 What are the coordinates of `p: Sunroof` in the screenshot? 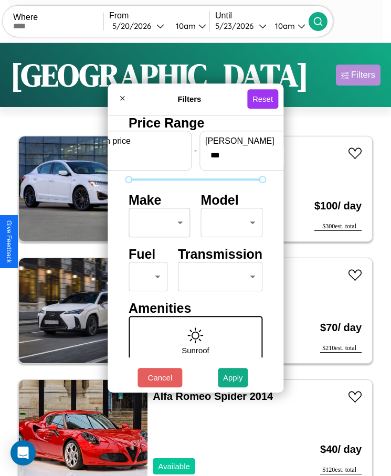 It's located at (195, 350).